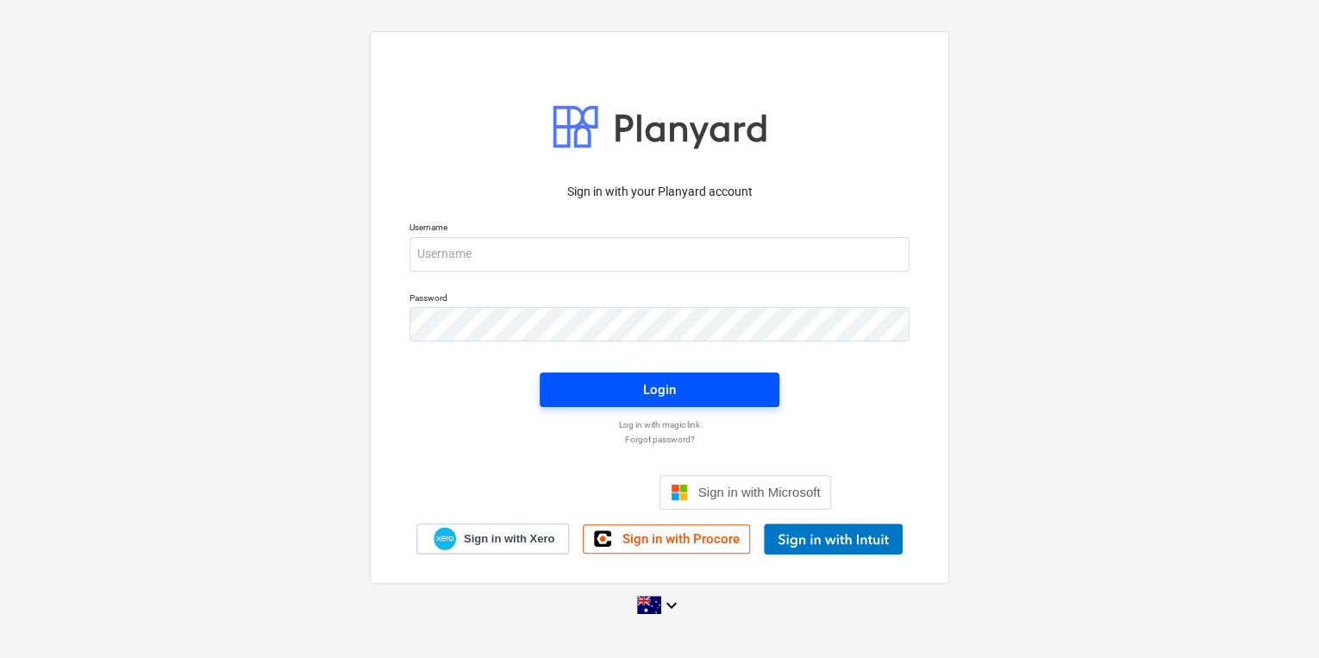 Image resolution: width=1319 pixels, height=658 pixels. Describe the element at coordinates (660, 390) in the screenshot. I see `div: Login` at that location.